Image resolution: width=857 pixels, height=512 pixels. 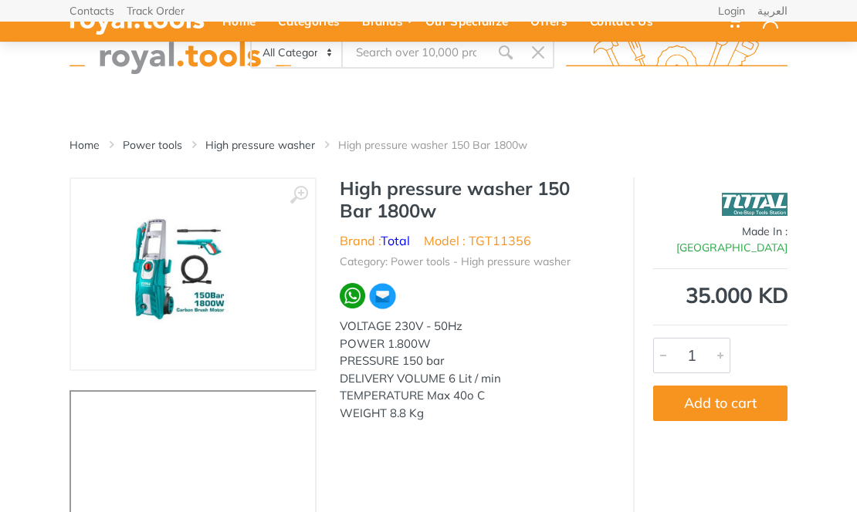 What do you see at coordinates (720, 240) in the screenshot?
I see `div: Made In :` at bounding box center [720, 240].